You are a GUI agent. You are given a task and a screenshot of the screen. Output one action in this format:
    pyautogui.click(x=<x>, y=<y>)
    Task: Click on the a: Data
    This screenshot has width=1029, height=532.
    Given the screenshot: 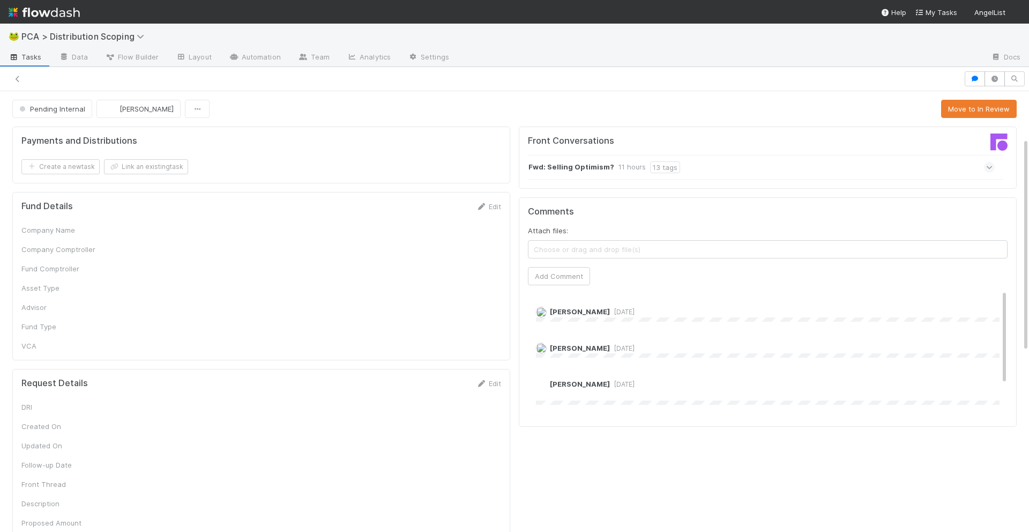 What is the action you would take?
    pyautogui.click(x=73, y=58)
    